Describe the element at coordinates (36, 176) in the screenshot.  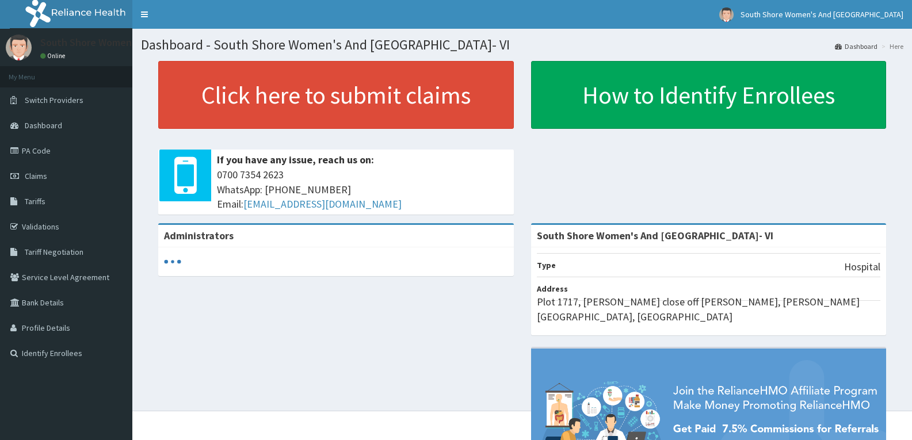
I see `span: Claims` at that location.